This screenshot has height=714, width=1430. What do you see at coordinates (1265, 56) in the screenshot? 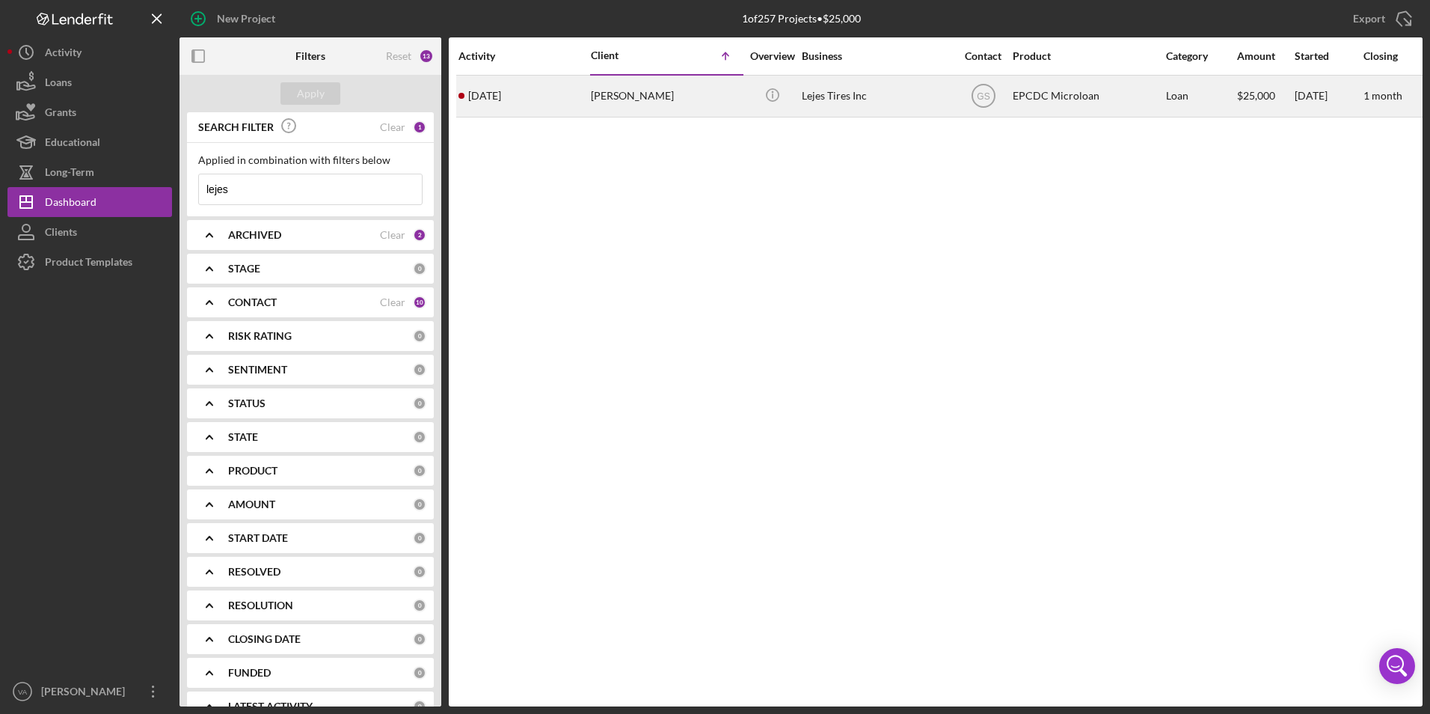
I see `div: Amount` at bounding box center [1265, 56].